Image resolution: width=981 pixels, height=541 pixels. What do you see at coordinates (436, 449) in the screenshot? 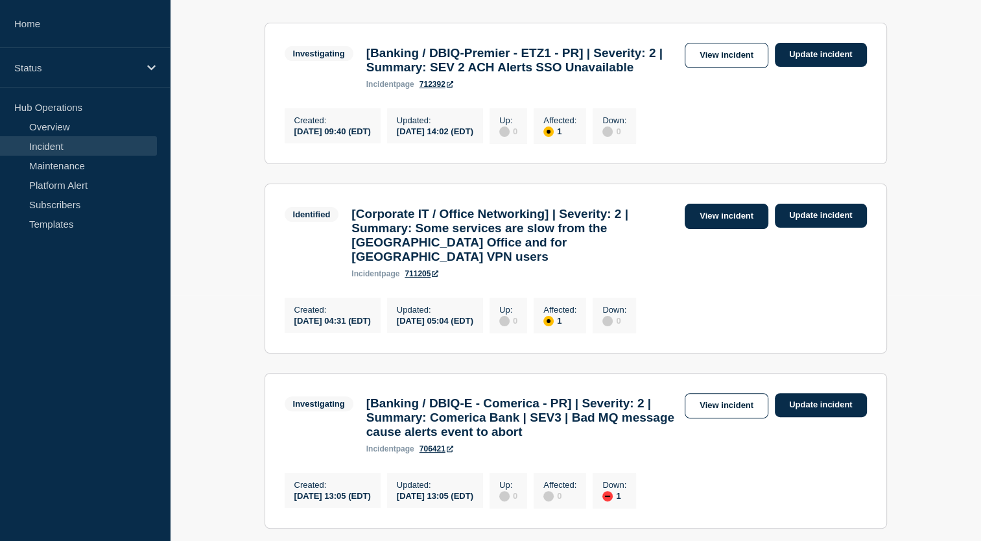
I see `a: 706421` at bounding box center [436, 449].